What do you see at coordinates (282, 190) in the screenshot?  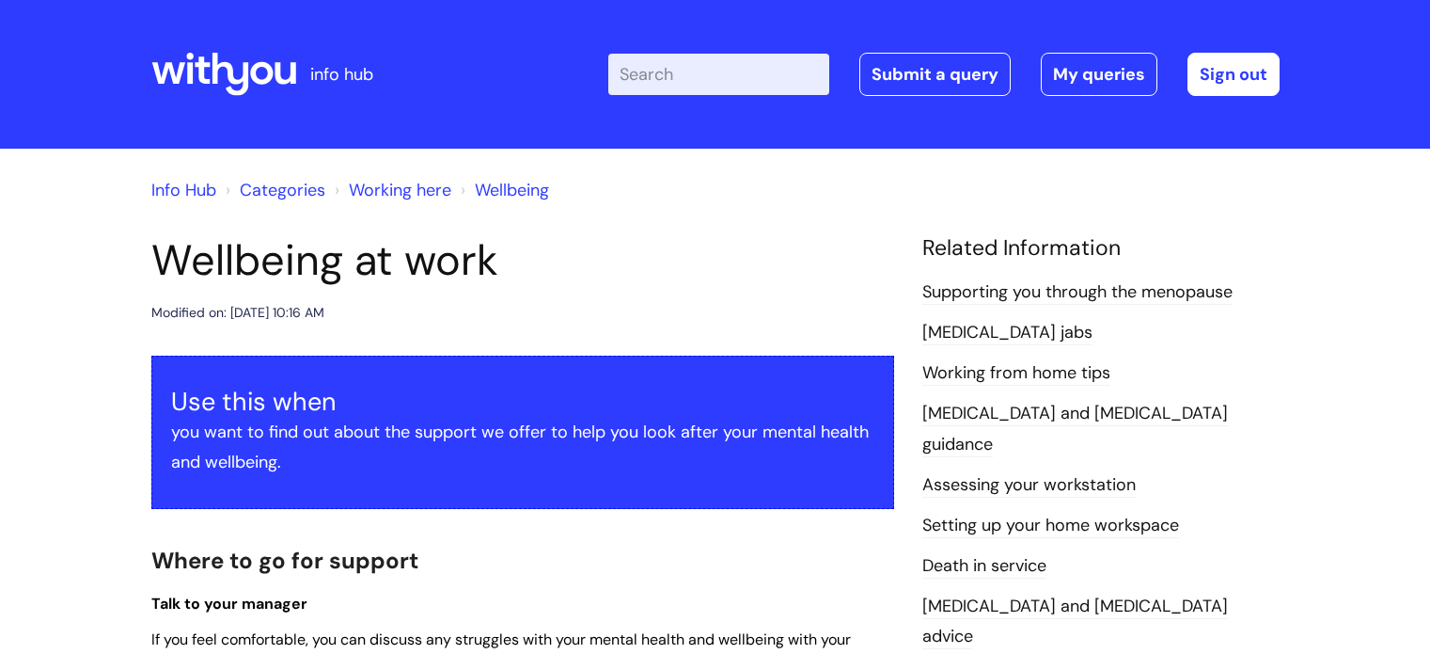 I see `a: Categories` at bounding box center [282, 190].